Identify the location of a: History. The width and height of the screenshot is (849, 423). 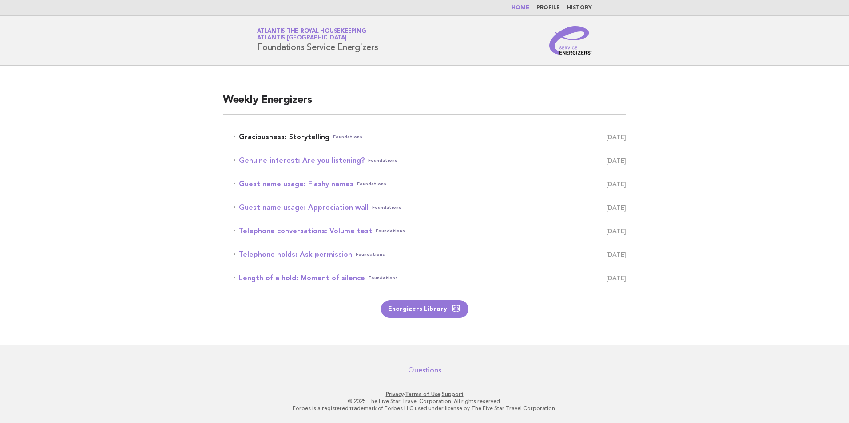
(579, 8).